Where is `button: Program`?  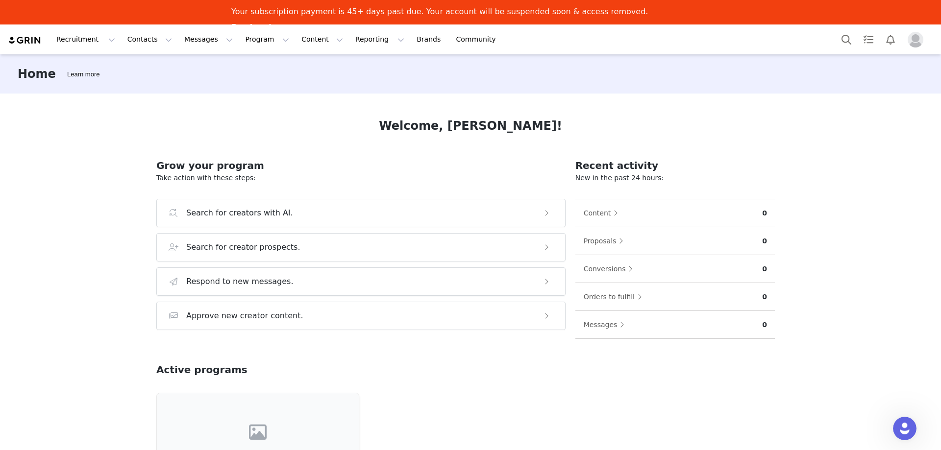 button: Program is located at coordinates (267, 39).